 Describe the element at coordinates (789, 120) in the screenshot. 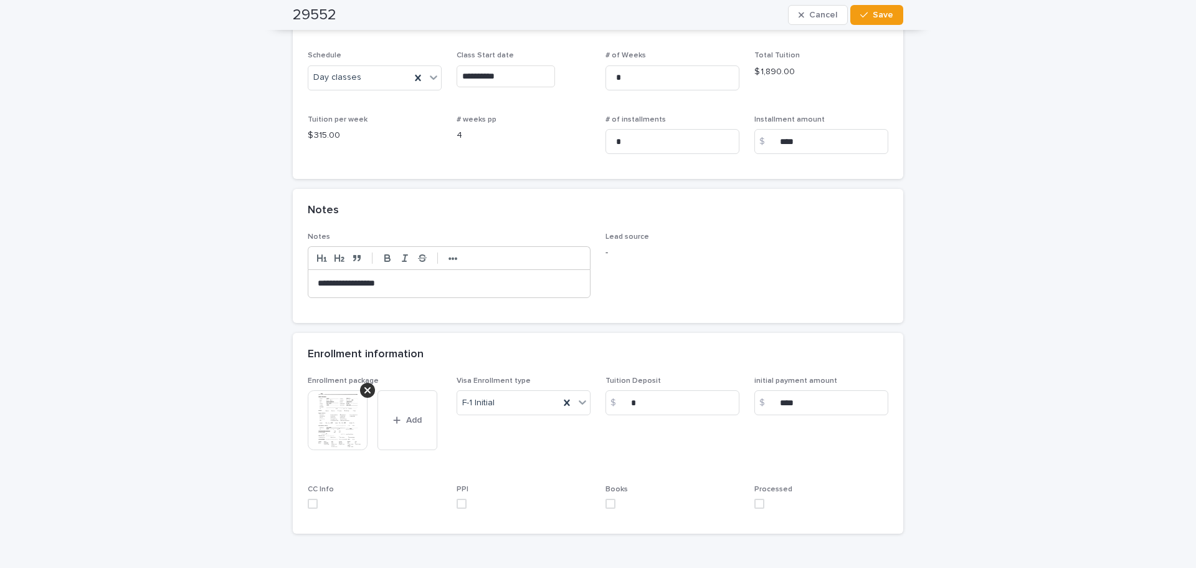

I see `span: Installment amount` at that location.